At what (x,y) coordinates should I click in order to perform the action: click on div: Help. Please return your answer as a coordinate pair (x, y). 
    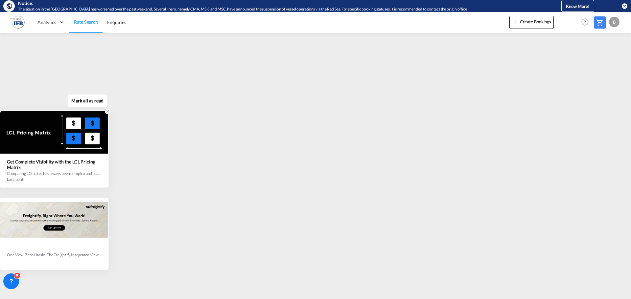
    Looking at the image, I should click on (586, 22).